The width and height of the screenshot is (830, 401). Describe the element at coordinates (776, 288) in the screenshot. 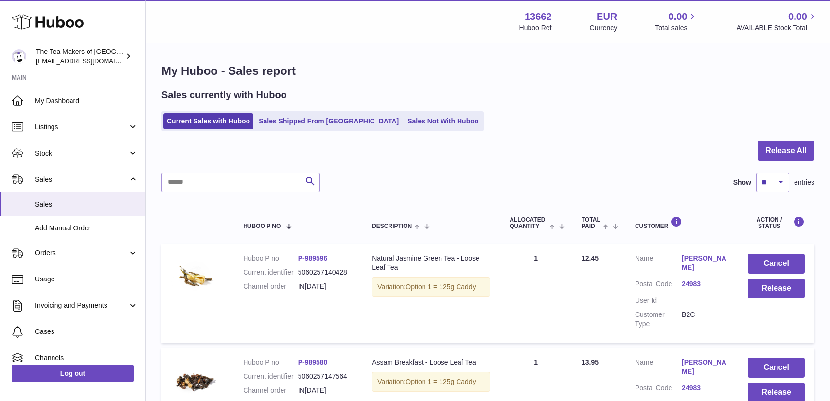

I see `button: Release` at that location.